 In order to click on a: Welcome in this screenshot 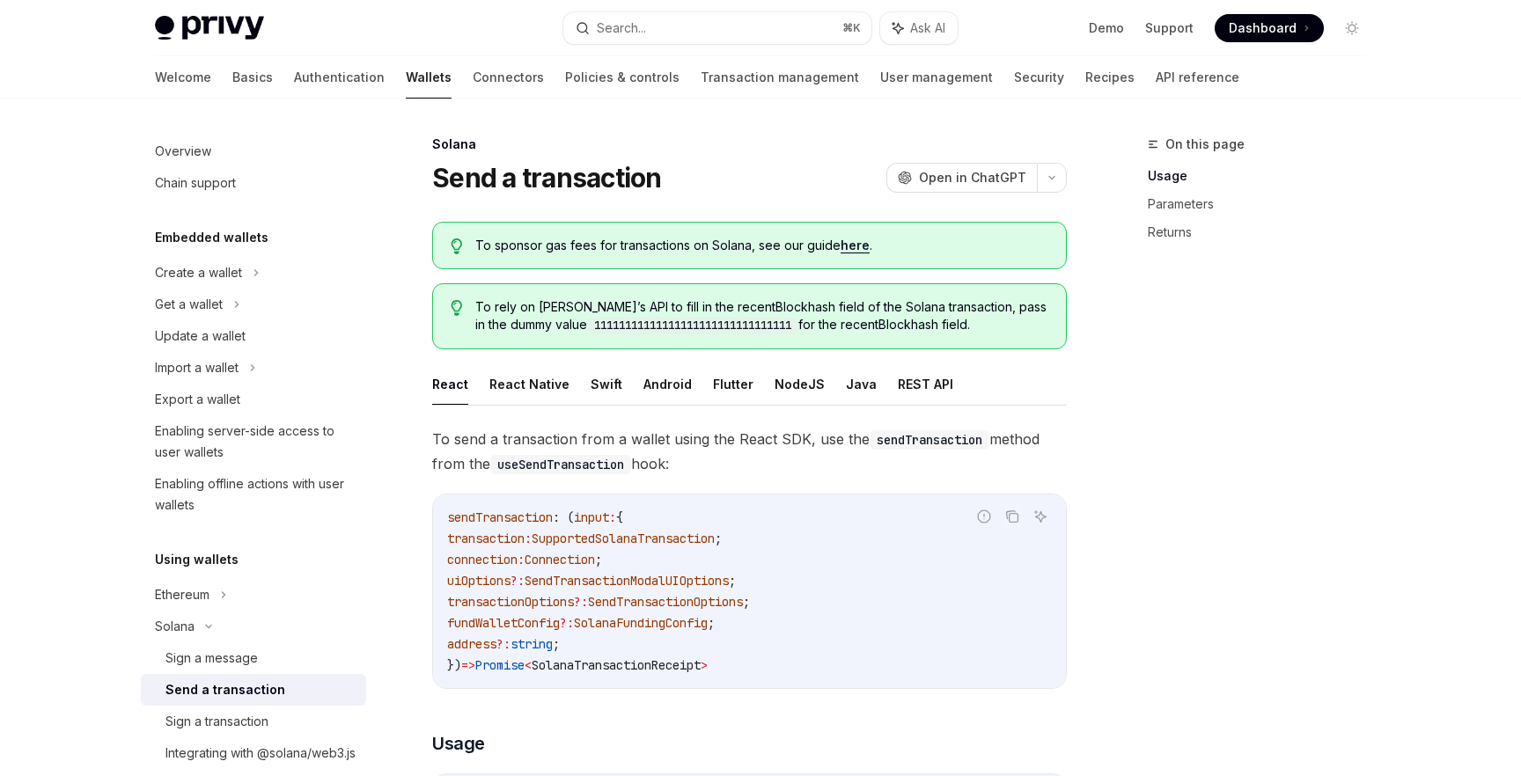, I will do `click(183, 77)`.